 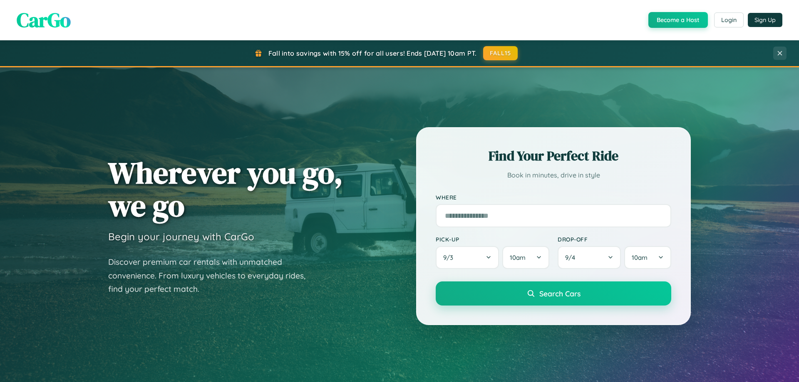 What do you see at coordinates (44, 20) in the screenshot?
I see `span: CarGo` at bounding box center [44, 20].